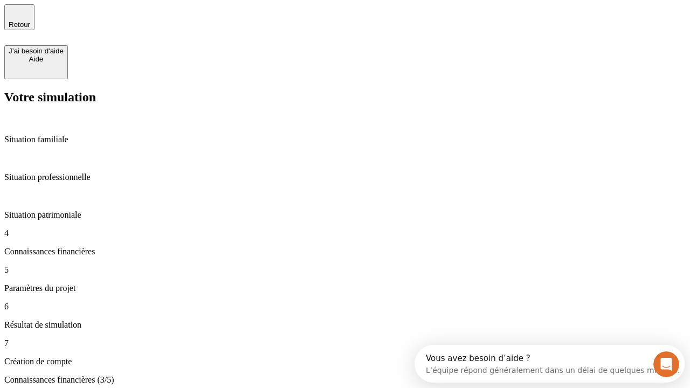 This screenshot has height=388, width=690. Describe the element at coordinates (345, 233) in the screenshot. I see `p: 4` at that location.